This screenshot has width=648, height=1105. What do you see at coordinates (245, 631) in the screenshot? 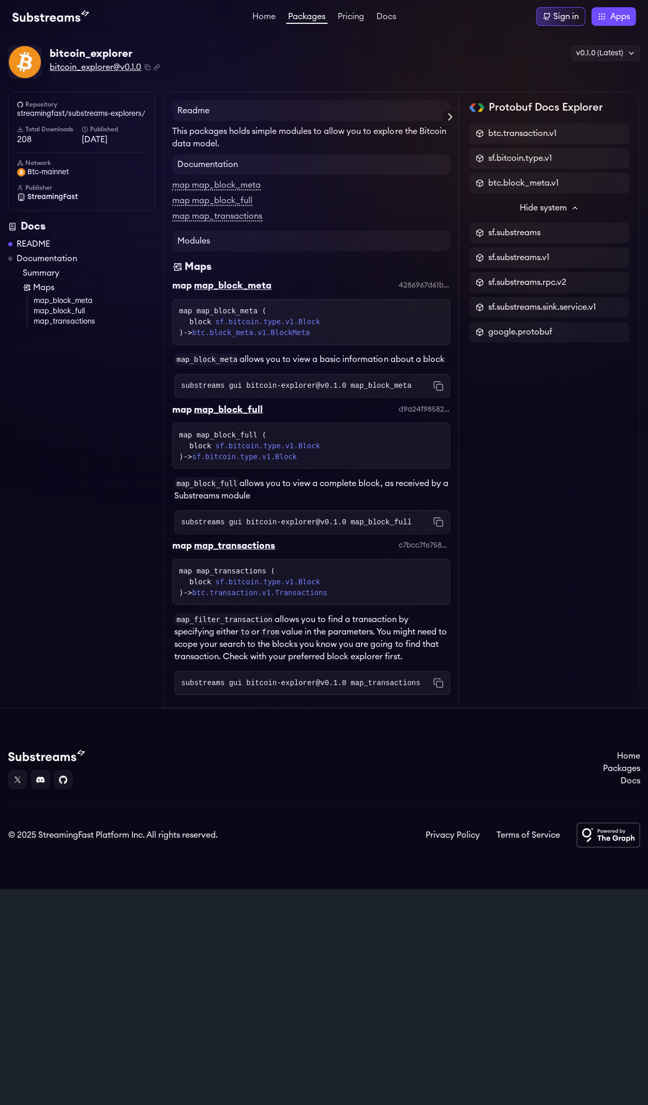
I see `code: to` at bounding box center [245, 631].